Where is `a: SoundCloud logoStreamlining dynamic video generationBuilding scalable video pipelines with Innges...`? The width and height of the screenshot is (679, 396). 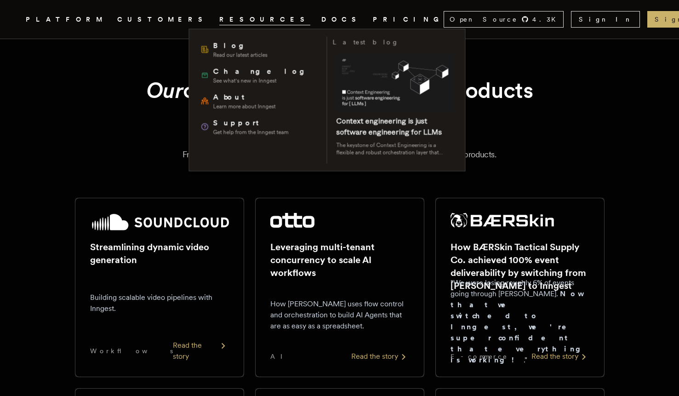
a: SoundCloud logoStreamlining dynamic video generationBuilding scalable video pipelines with Innges... is located at coordinates (160, 287).